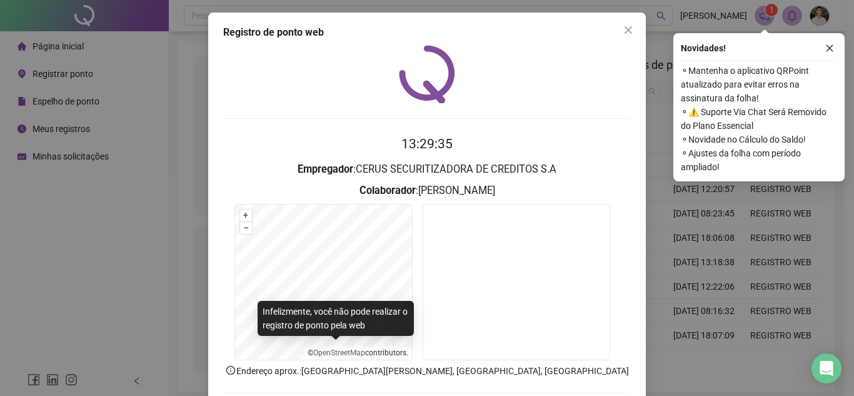  I want to click on time: 13:29:35, so click(427, 144).